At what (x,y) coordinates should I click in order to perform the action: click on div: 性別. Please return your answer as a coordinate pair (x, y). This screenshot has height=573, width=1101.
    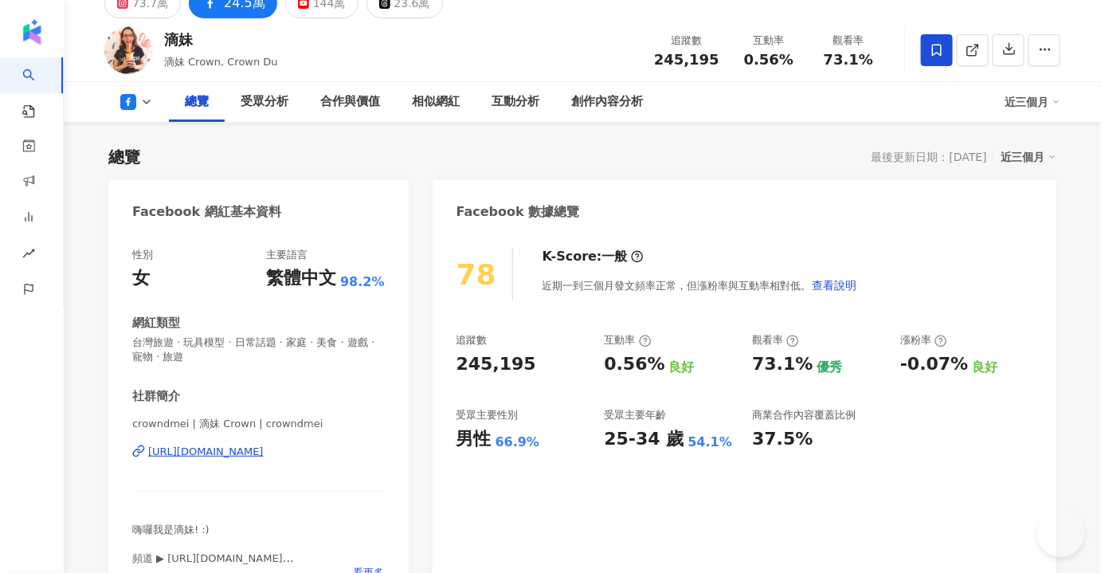
    Looking at the image, I should click on (143, 255).